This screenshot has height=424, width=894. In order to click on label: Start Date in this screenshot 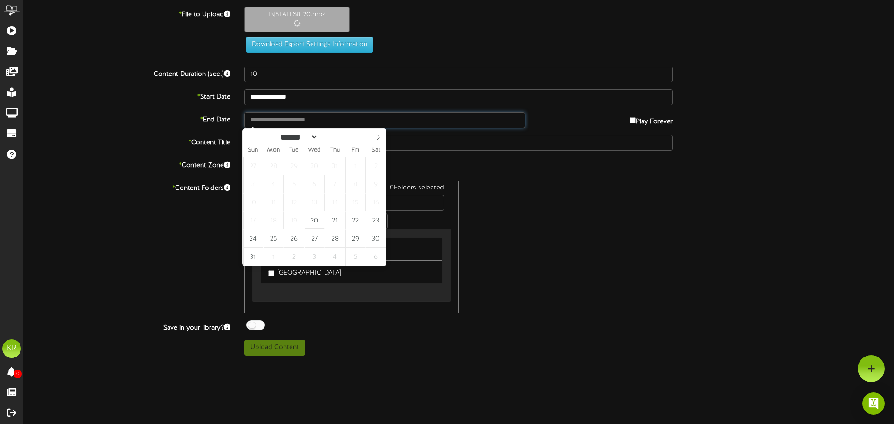, I will do `click(127, 95)`.